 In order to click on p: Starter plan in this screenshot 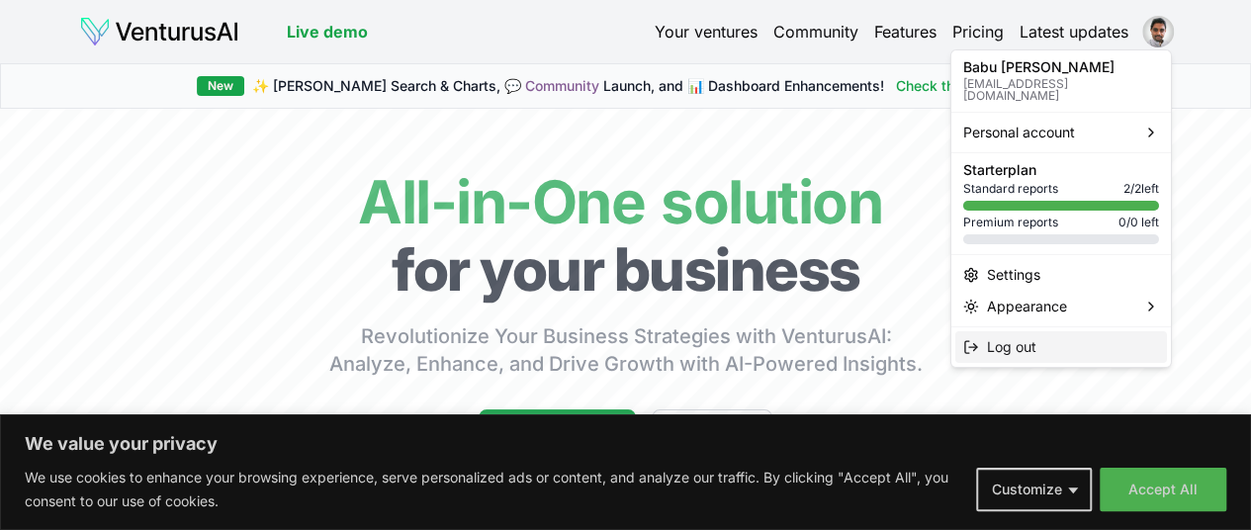, I will do `click(1061, 170)`.